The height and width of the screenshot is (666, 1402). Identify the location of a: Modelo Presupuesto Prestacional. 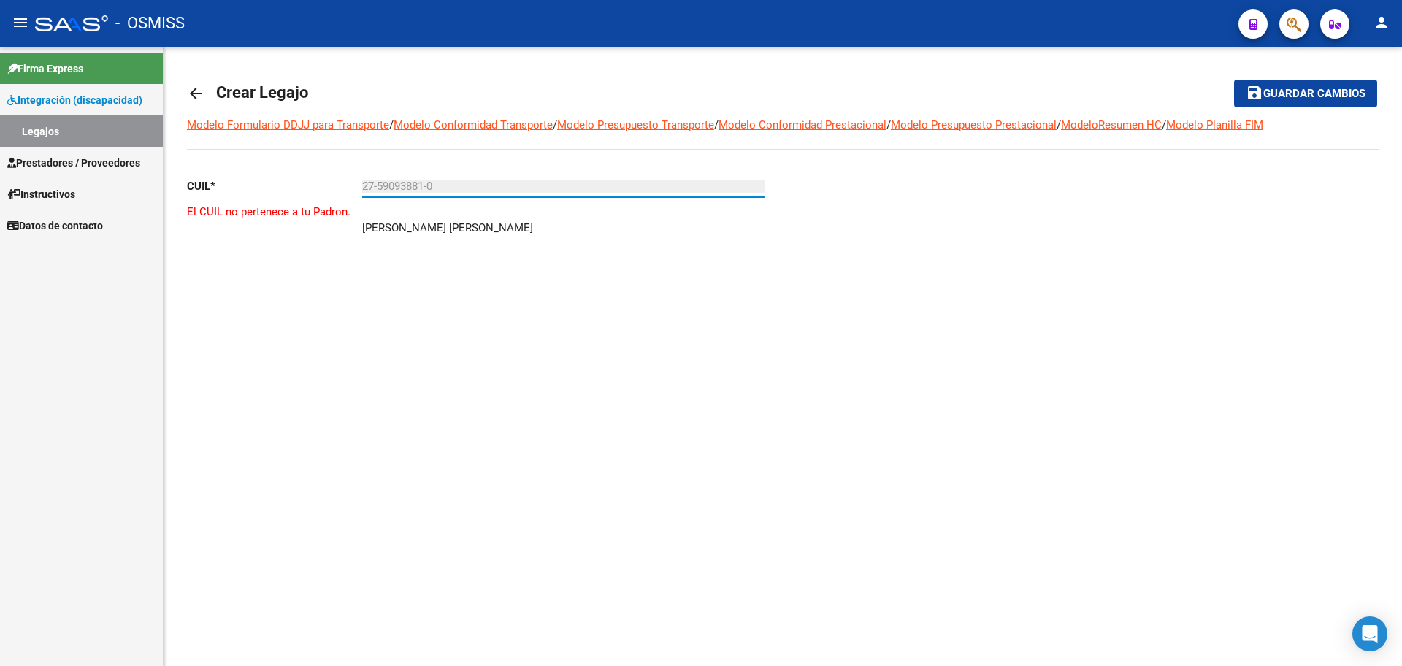
(974, 125).